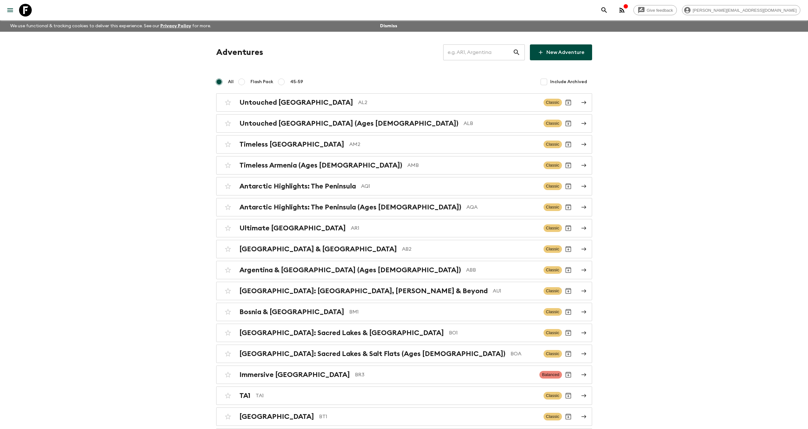 The width and height of the screenshot is (808, 429). Describe the element at coordinates (404, 186) in the screenshot. I see `a: Antarctic Highlights: The PeninsulaAQ1ClassicArchive` at that location.